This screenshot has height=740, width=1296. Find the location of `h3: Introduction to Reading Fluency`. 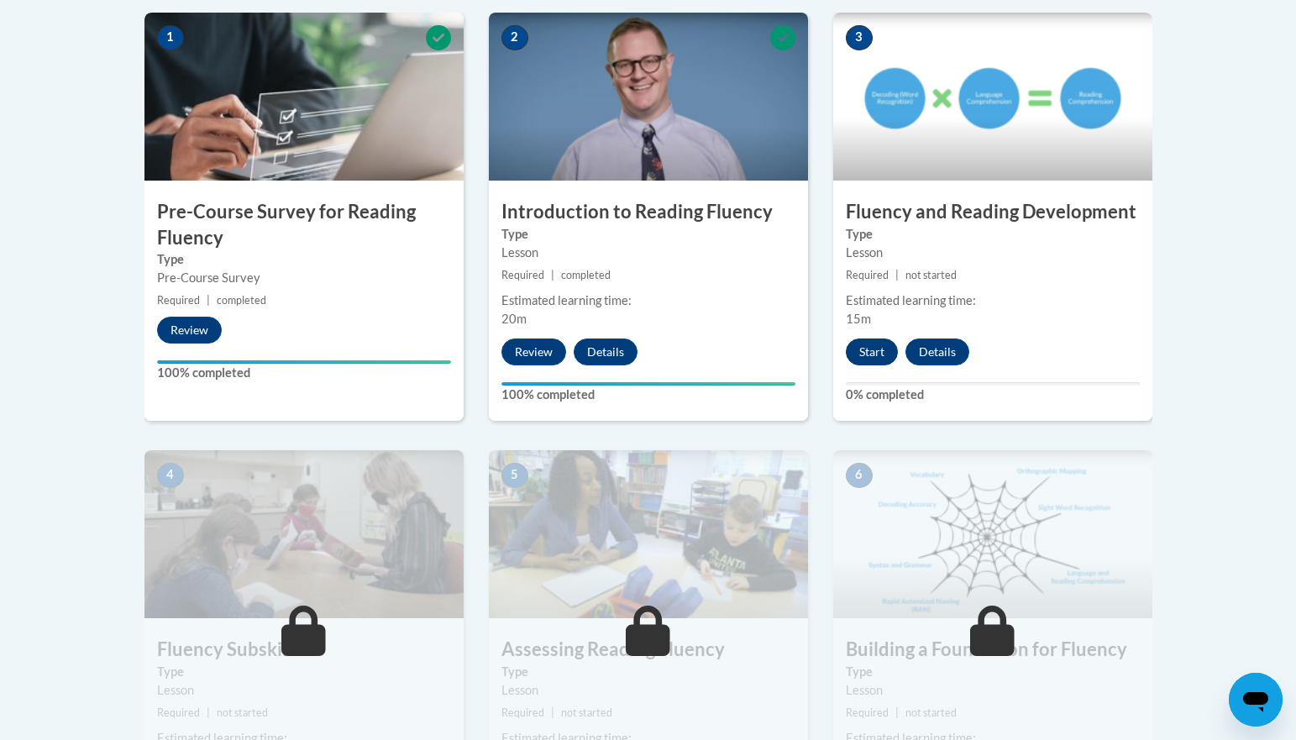

h3: Introduction to Reading Fluency is located at coordinates (648, 212).